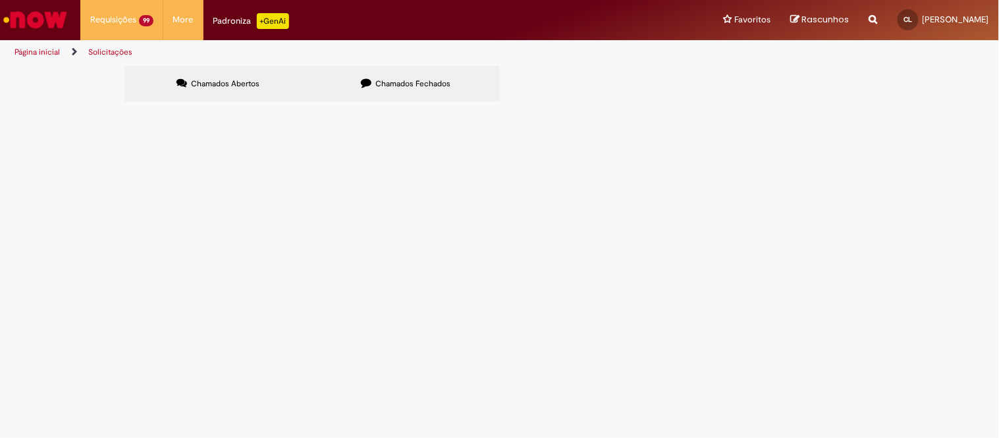  What do you see at coordinates (110, 52) in the screenshot?
I see `a: Solicitações` at bounding box center [110, 52].